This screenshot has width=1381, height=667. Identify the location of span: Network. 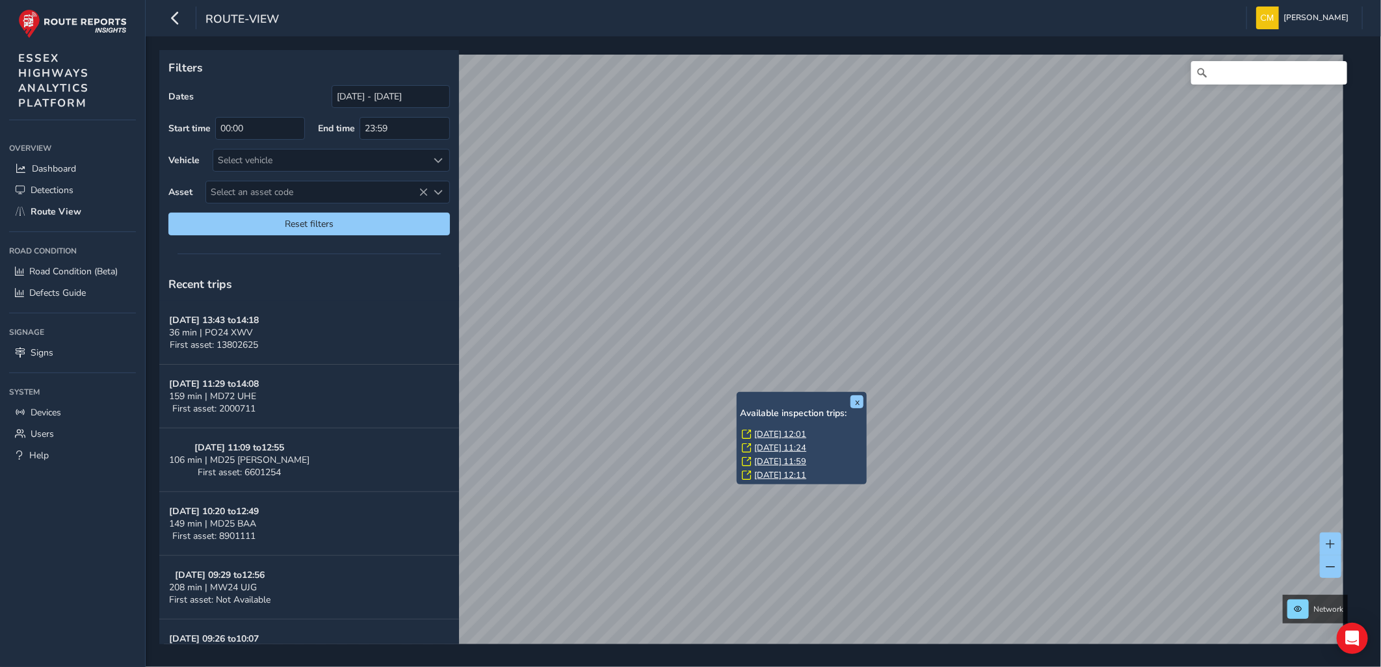
(1328, 609).